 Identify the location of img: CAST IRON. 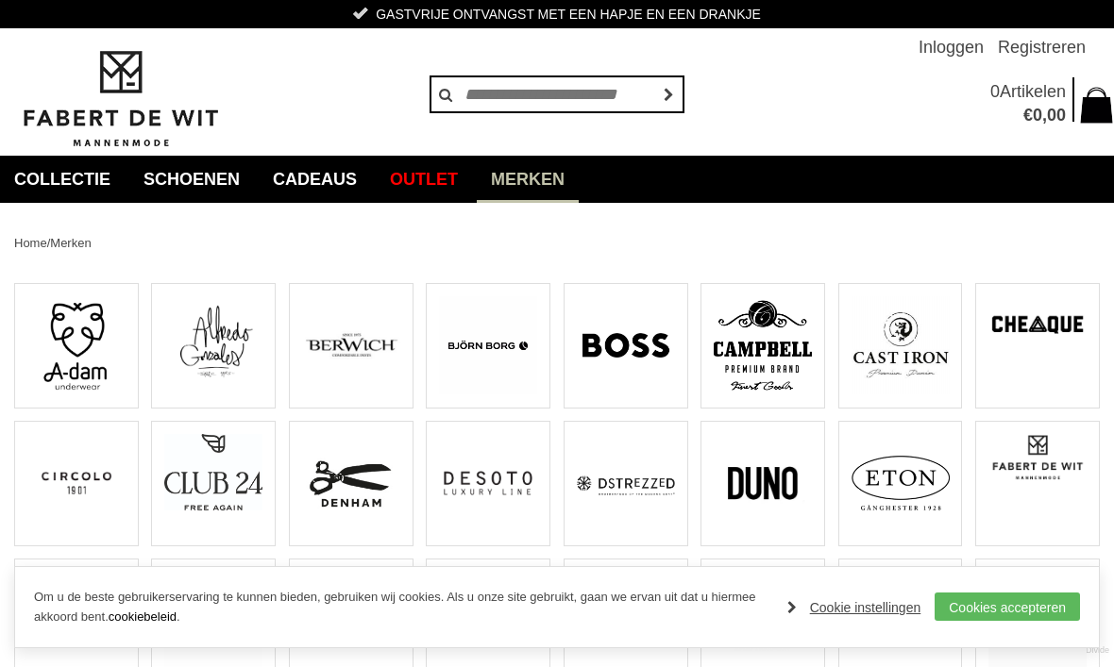
(900, 345).